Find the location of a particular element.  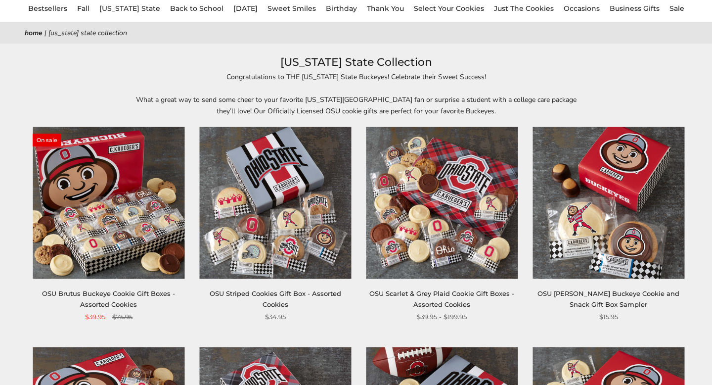

a: Business Gifts is located at coordinates (634, 8).